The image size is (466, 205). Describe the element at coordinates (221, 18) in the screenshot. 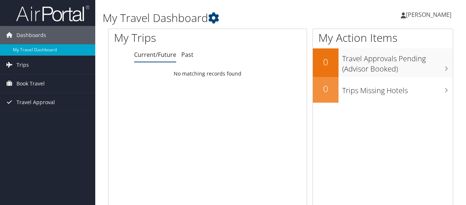

I see `h1: My Travel Dashboard` at that location.